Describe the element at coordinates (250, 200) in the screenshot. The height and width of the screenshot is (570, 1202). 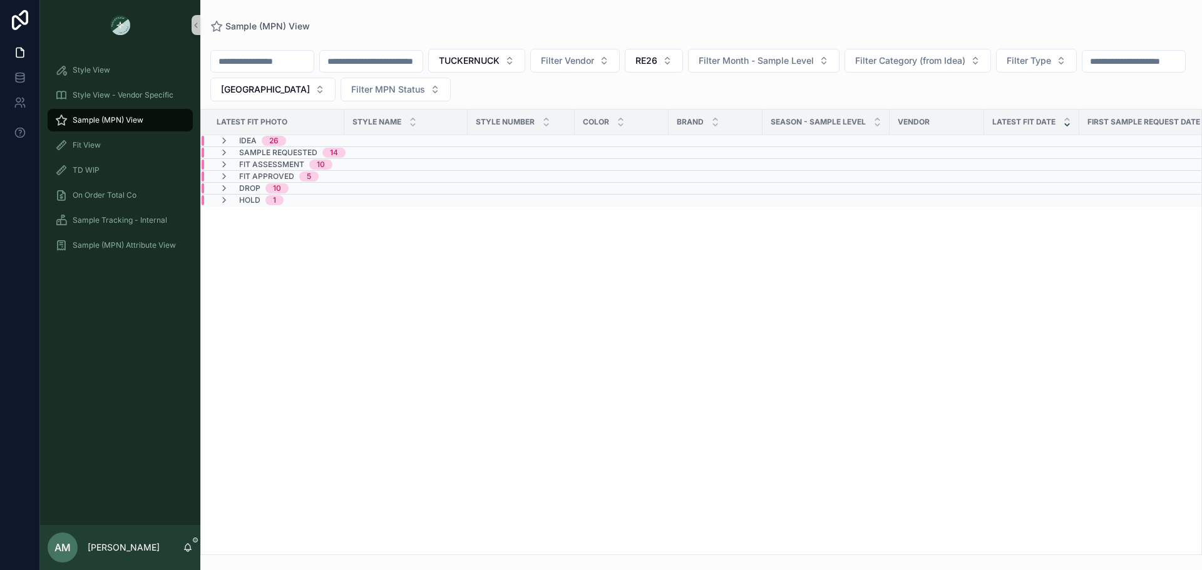
I see `span: Hold` at that location.